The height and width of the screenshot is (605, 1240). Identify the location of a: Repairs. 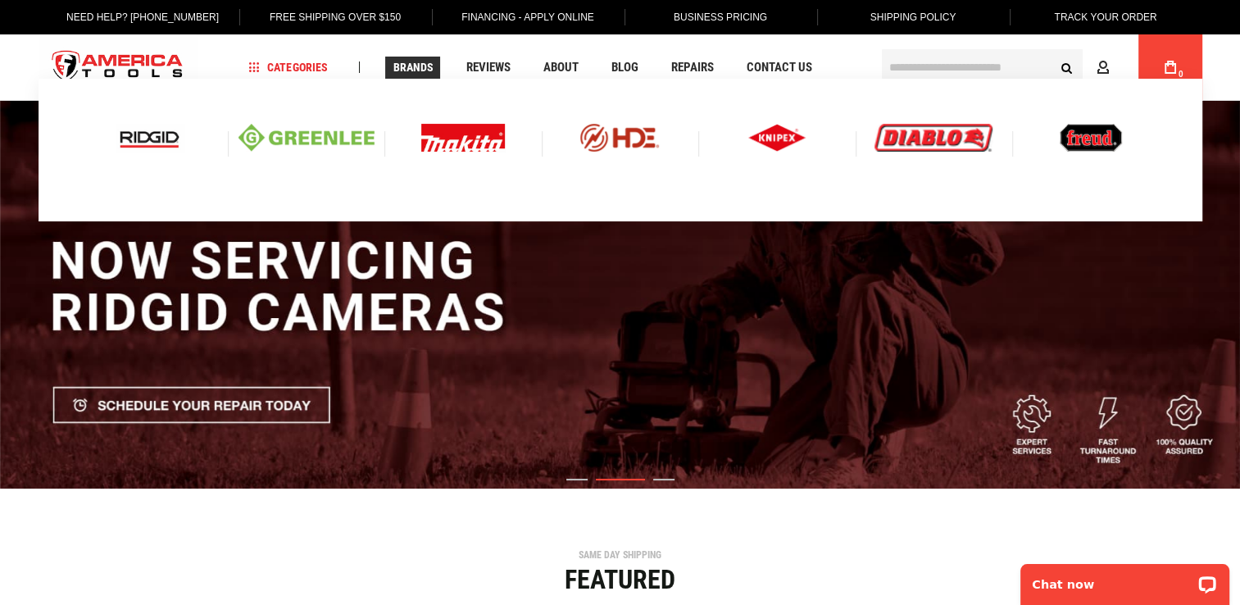
(692, 67).